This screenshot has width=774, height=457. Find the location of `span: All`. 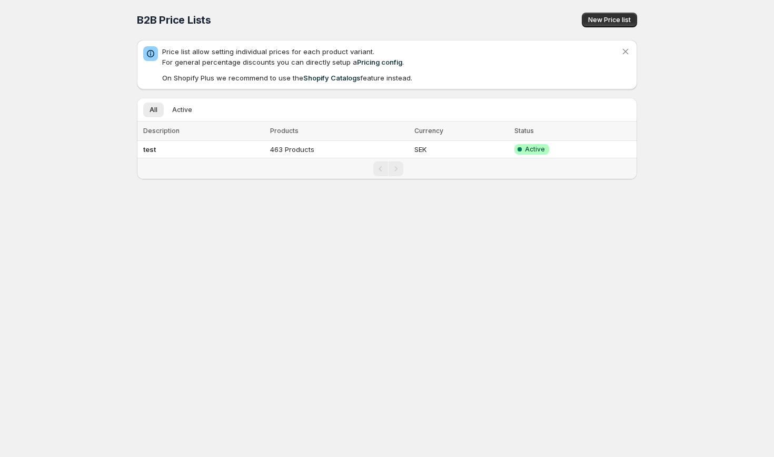

span: All is located at coordinates (153, 110).